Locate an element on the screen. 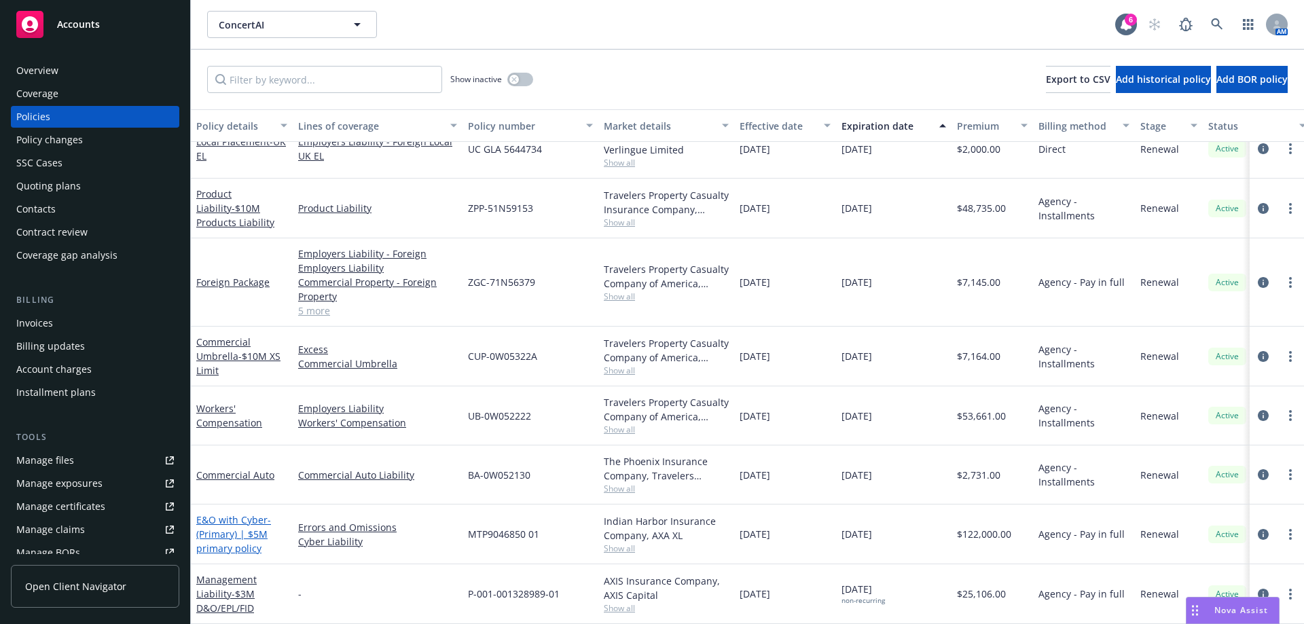 The width and height of the screenshot is (1304, 624). span: Accounts is located at coordinates (78, 24).